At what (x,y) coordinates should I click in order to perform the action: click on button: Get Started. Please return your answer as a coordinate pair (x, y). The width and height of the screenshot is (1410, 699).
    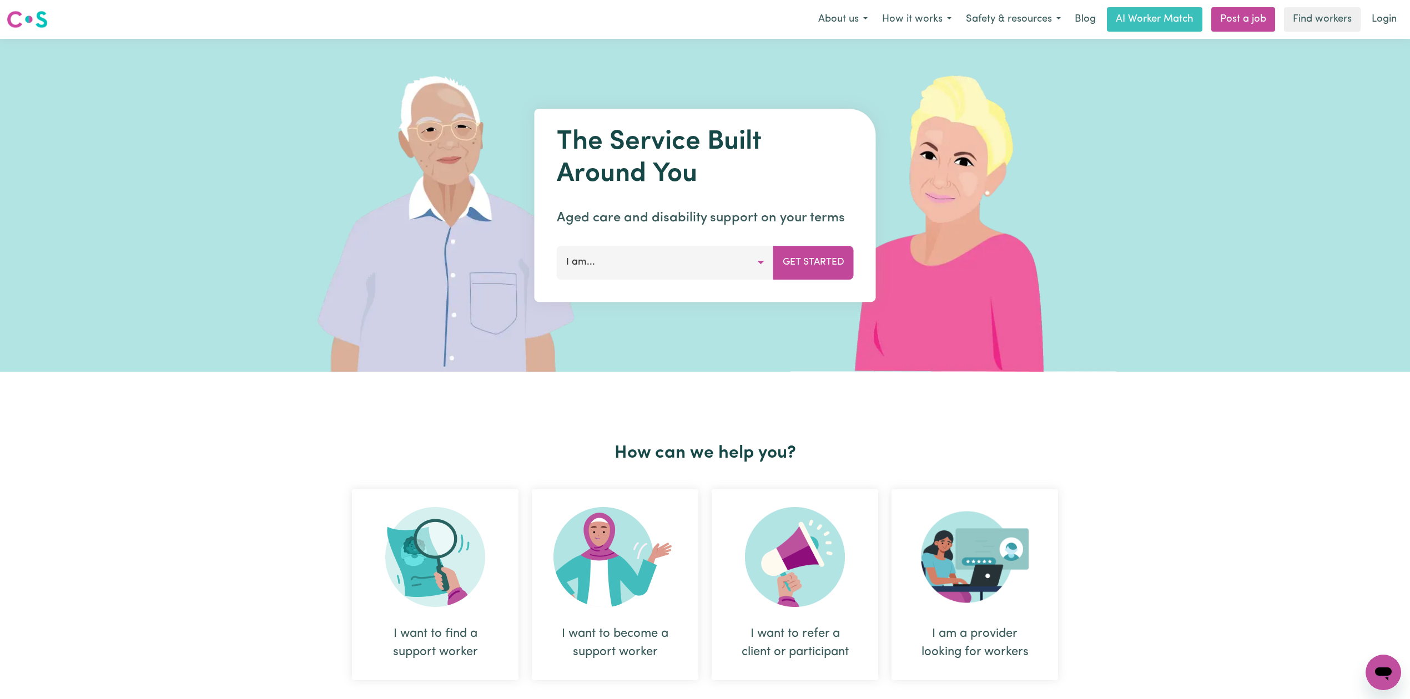
    Looking at the image, I should click on (813, 263).